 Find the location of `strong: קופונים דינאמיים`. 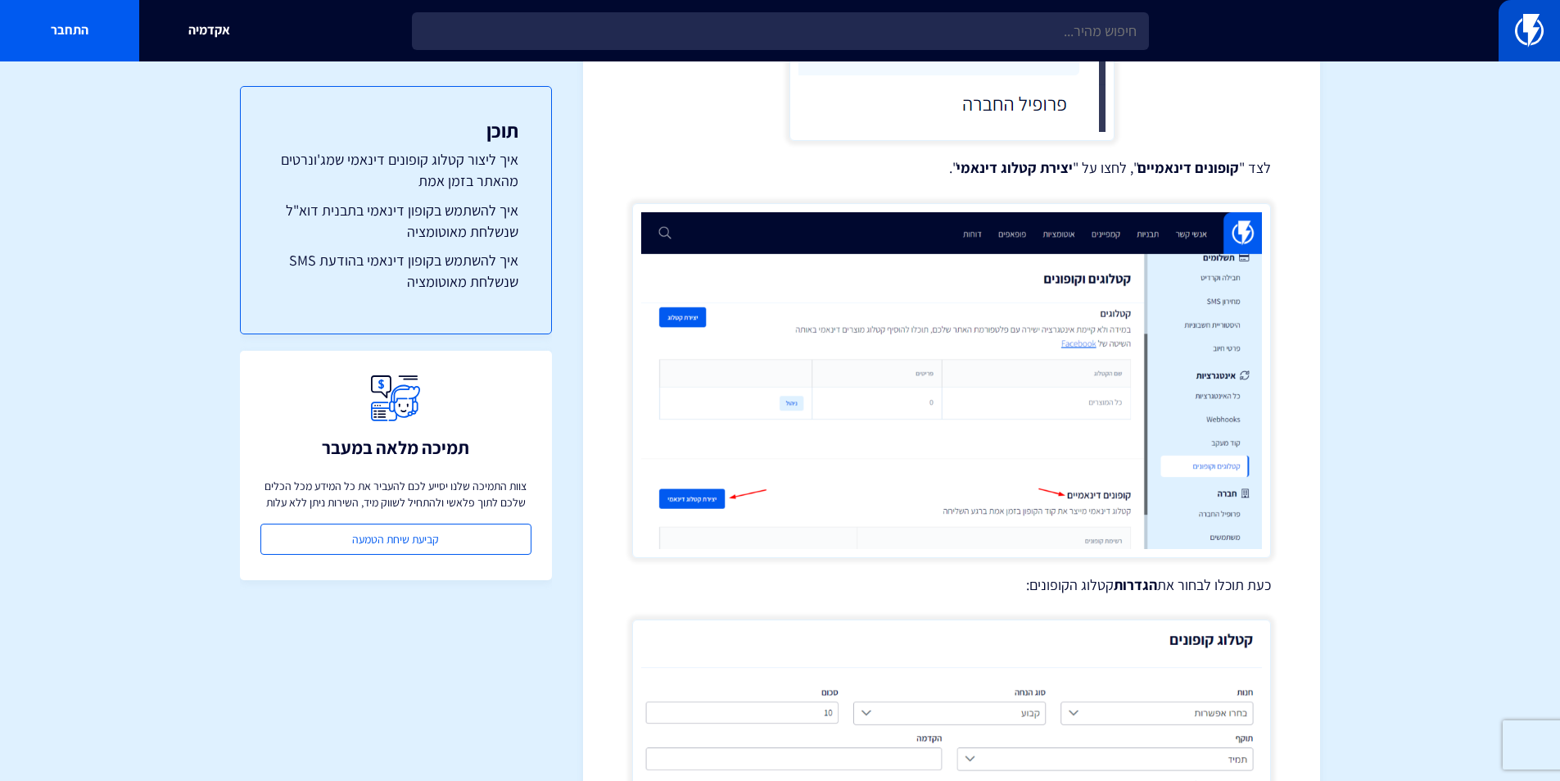

strong: קופונים דינאמיים is located at coordinates (1188, 167).